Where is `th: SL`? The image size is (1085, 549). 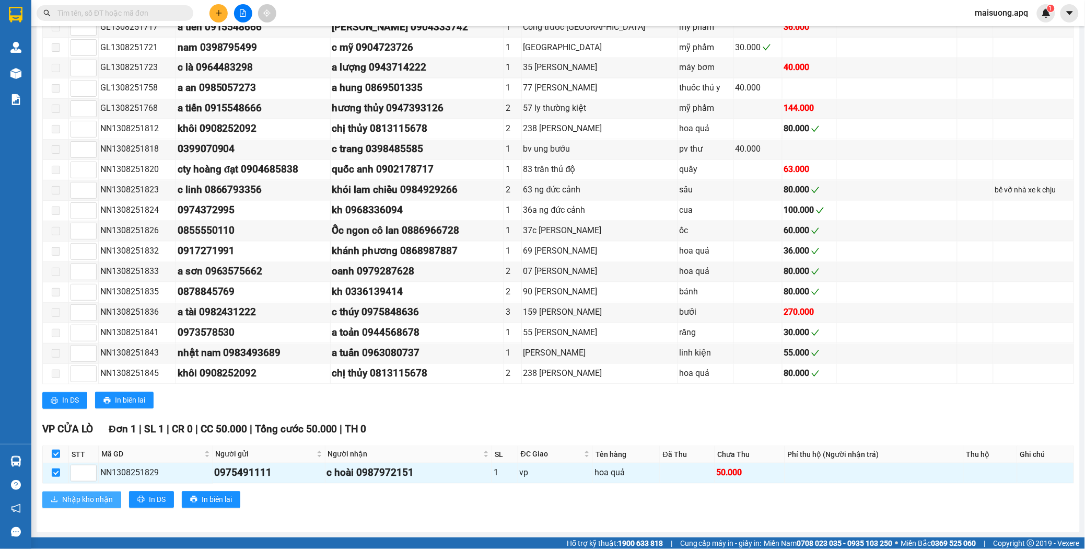
th: SL is located at coordinates (505, 454).